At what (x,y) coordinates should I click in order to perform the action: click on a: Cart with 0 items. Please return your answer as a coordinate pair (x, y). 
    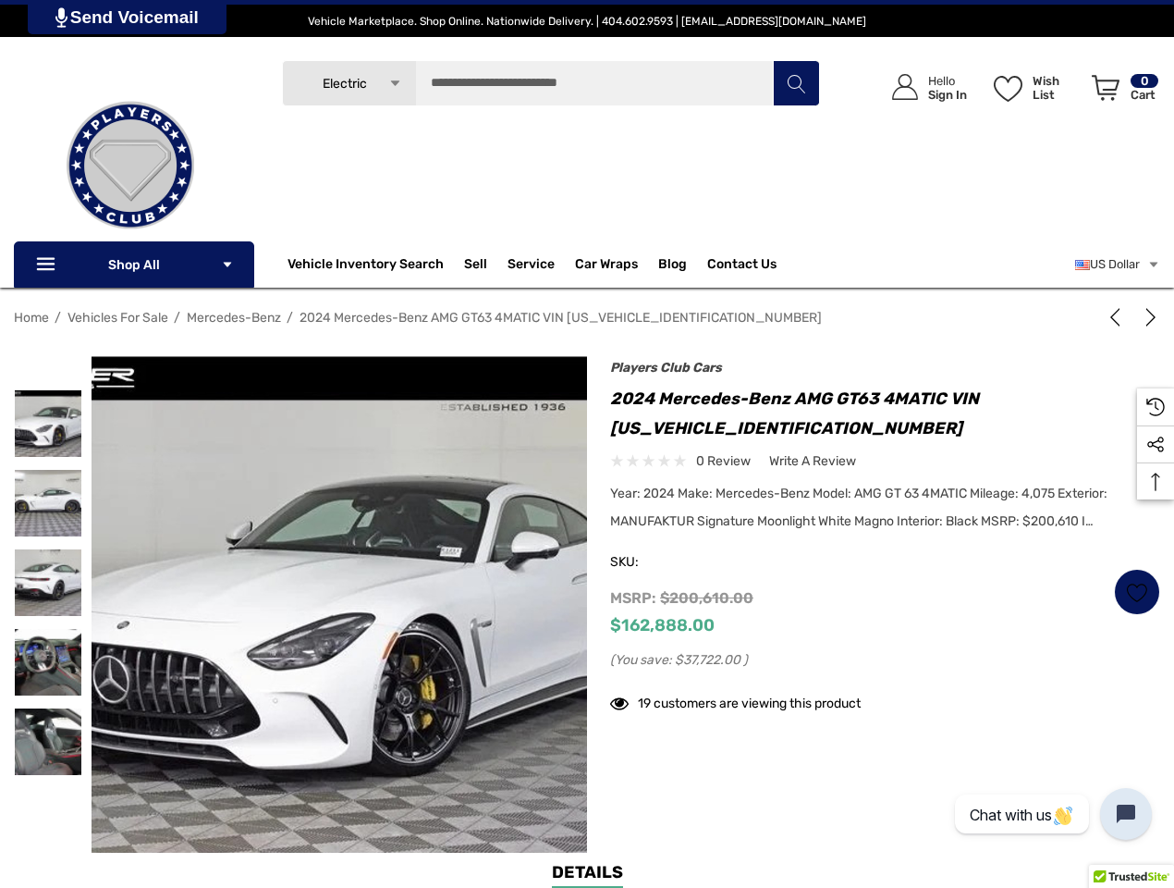
    Looking at the image, I should click on (1121, 92).